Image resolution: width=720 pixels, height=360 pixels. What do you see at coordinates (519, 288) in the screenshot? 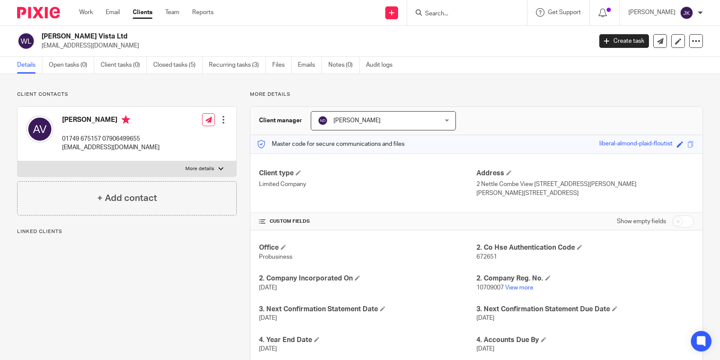
I see `a: View more` at bounding box center [519, 288].